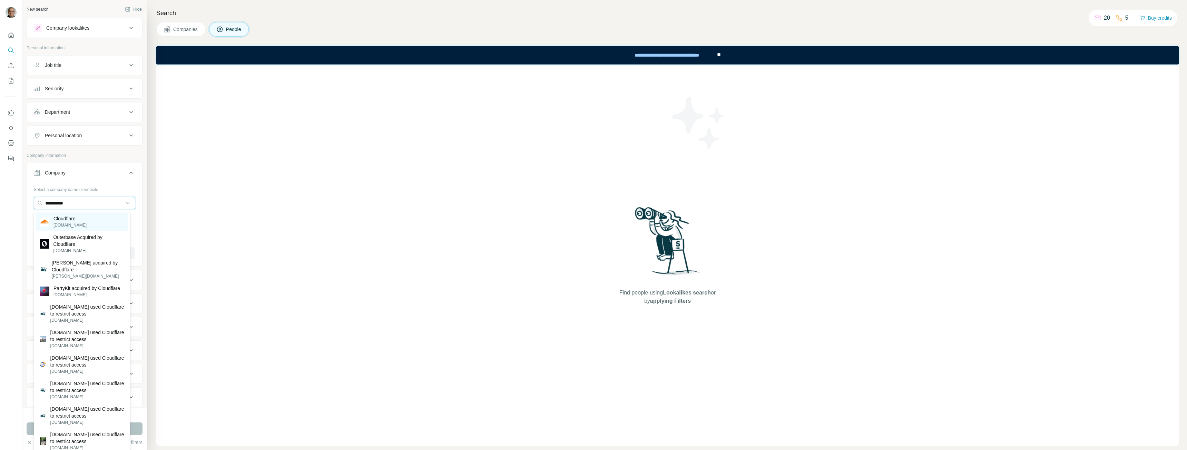 The height and width of the screenshot is (450, 1187). Describe the element at coordinates (11, 12) in the screenshot. I see `img: Avatar` at that location.